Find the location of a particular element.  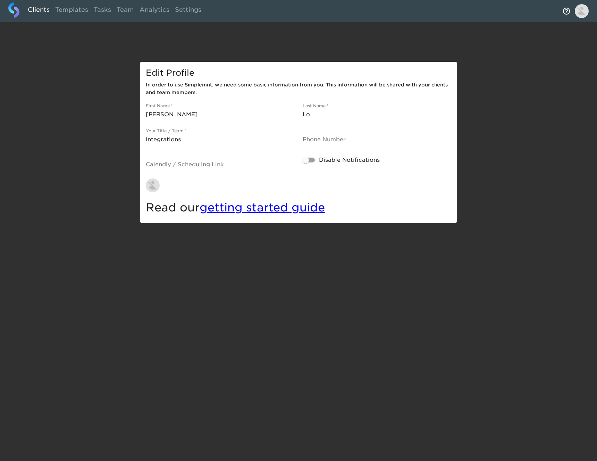

label: Last Name is located at coordinates (315, 106).